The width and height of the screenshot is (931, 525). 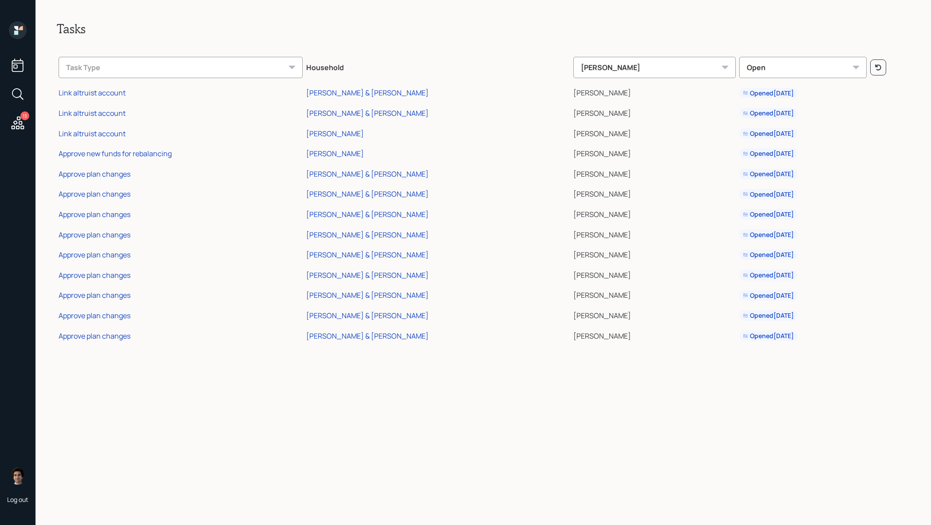 I want to click on th: Household, so click(x=438, y=66).